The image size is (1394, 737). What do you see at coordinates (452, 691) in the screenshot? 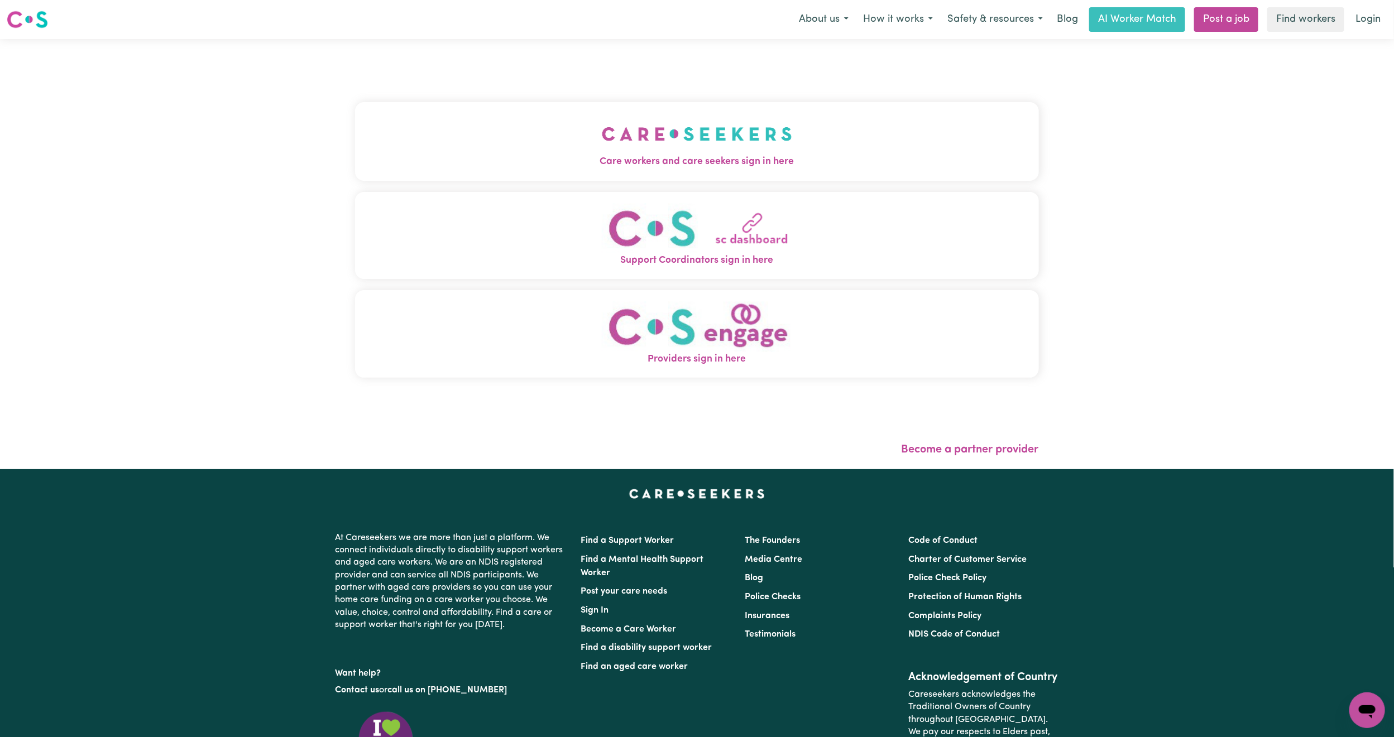
I see `p: or` at bounding box center [452, 691].